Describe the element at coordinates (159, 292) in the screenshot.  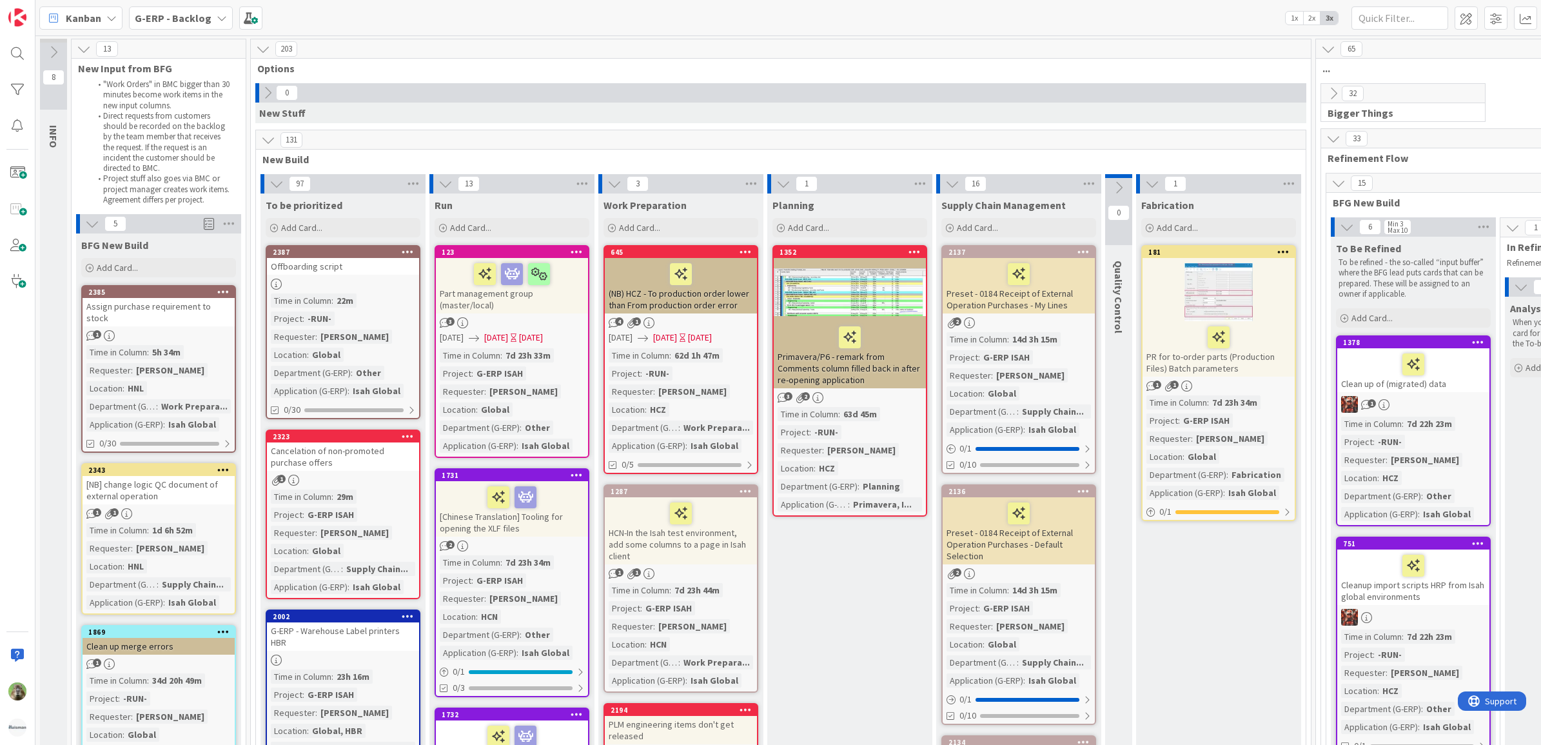
I see `div: 2385` at that location.